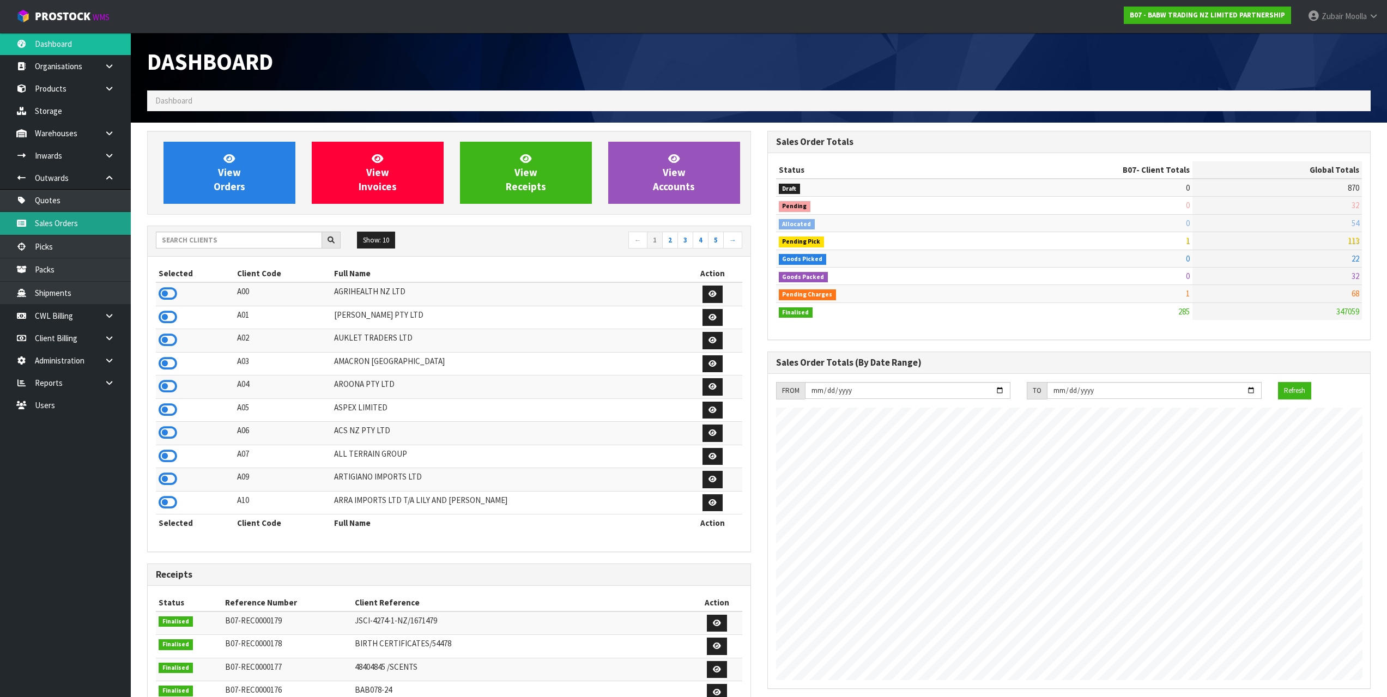  What do you see at coordinates (1356, 16) in the screenshot?
I see `span: Moolla` at bounding box center [1356, 16].